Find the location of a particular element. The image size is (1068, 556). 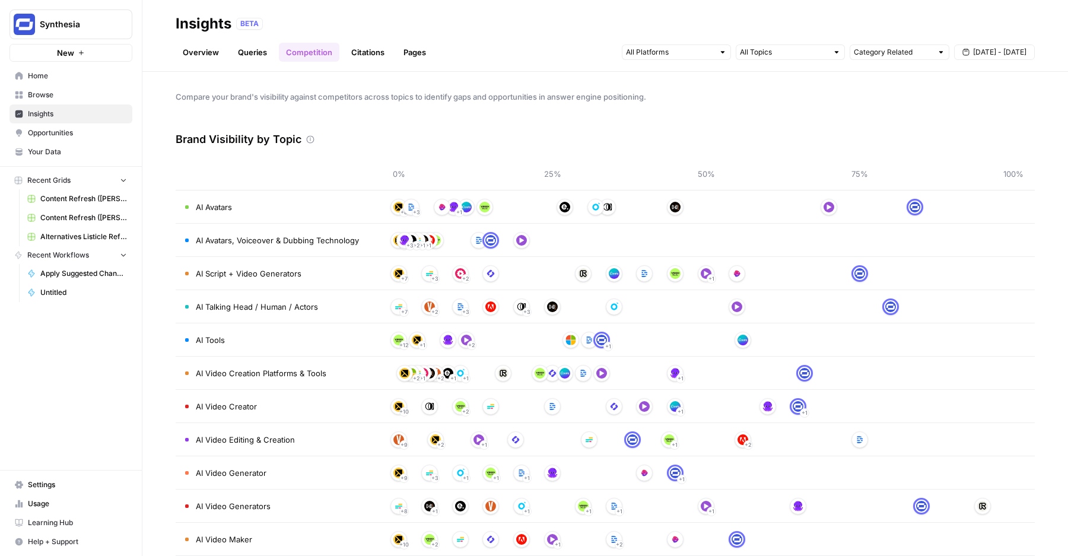

button: Help + Support is located at coordinates (71, 542).